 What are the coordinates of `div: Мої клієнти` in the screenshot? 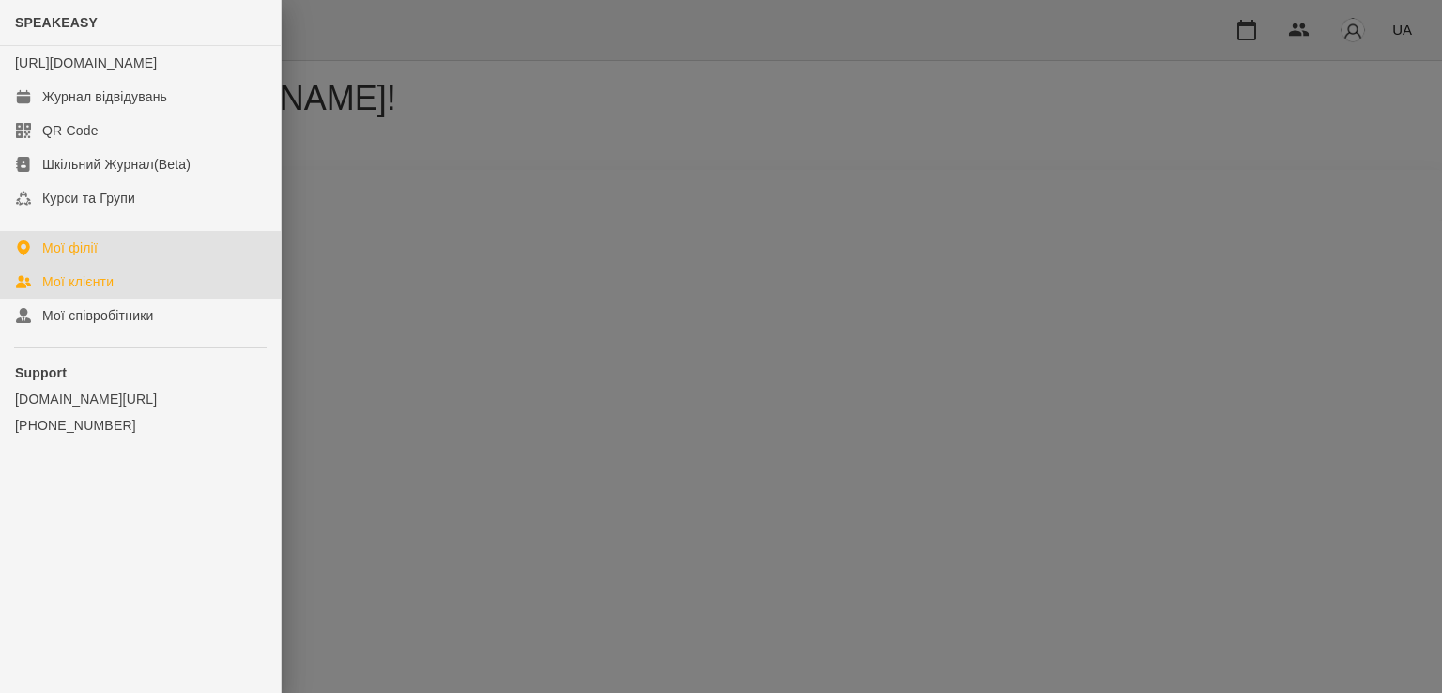 It's located at (78, 282).